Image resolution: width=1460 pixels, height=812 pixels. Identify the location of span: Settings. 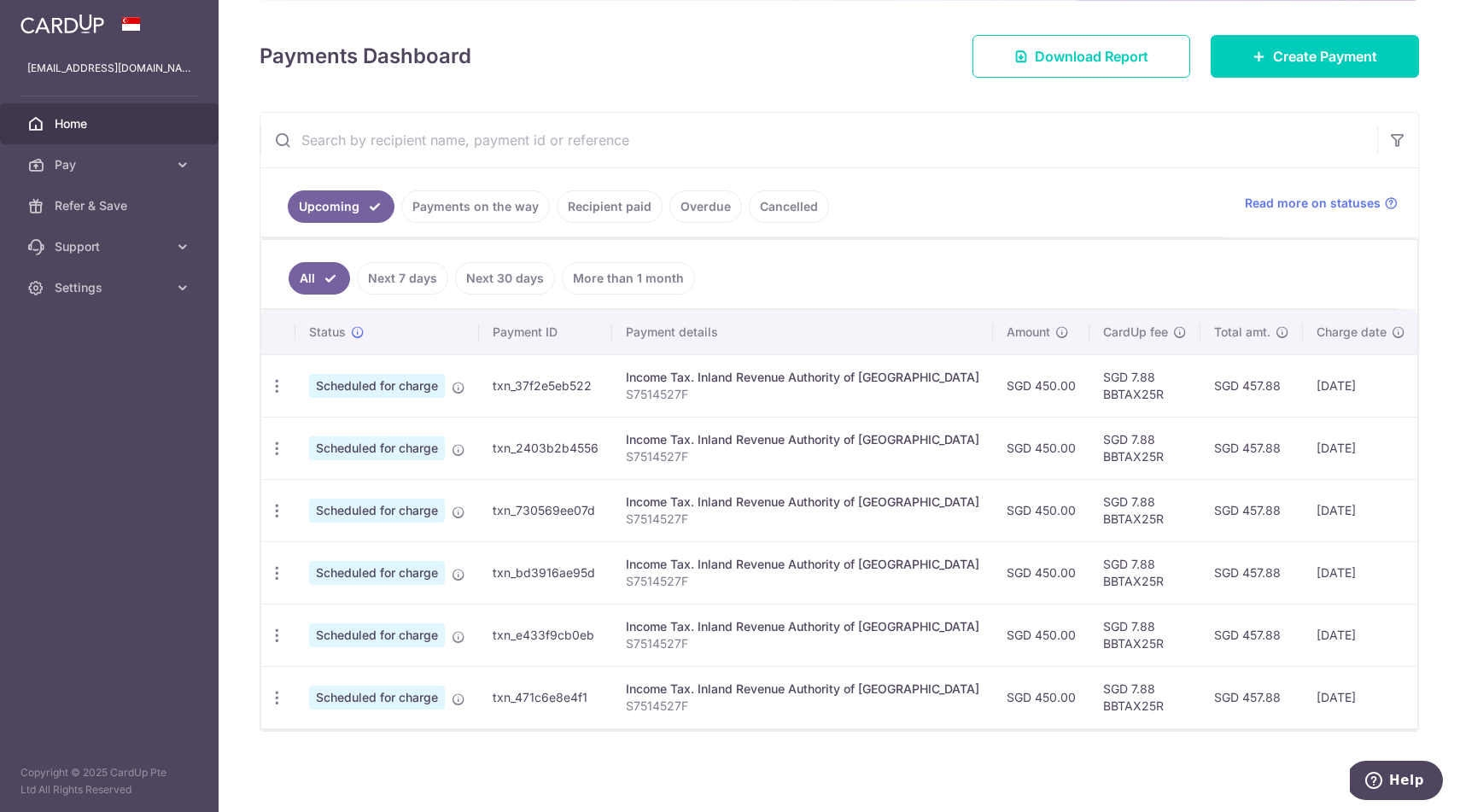
(111, 288).